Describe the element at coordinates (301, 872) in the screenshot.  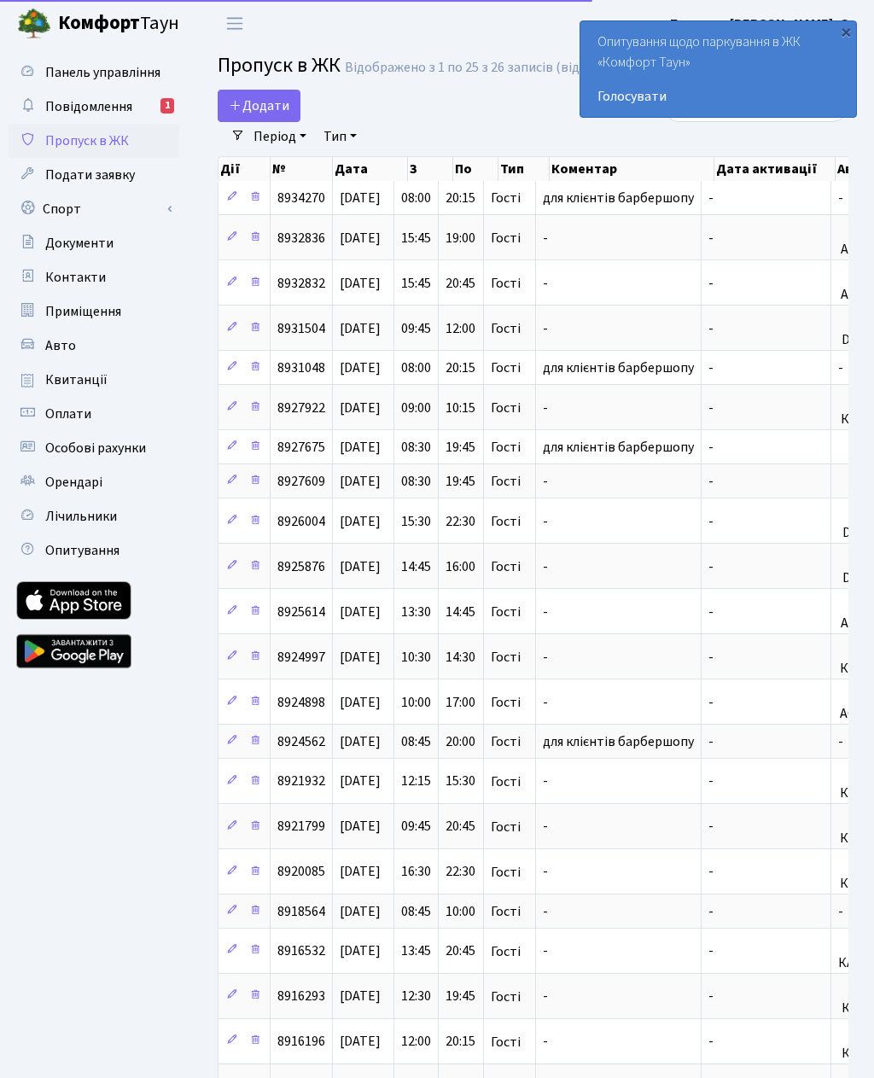
I see `span: 8920085` at that location.